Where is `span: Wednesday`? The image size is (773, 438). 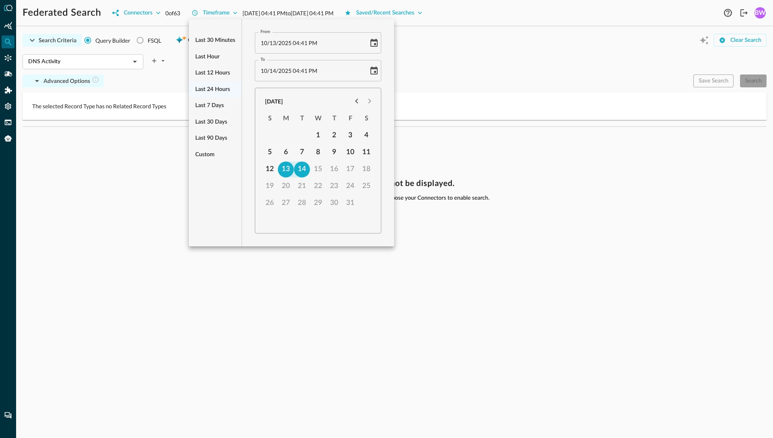
span: Wednesday is located at coordinates (318, 119).